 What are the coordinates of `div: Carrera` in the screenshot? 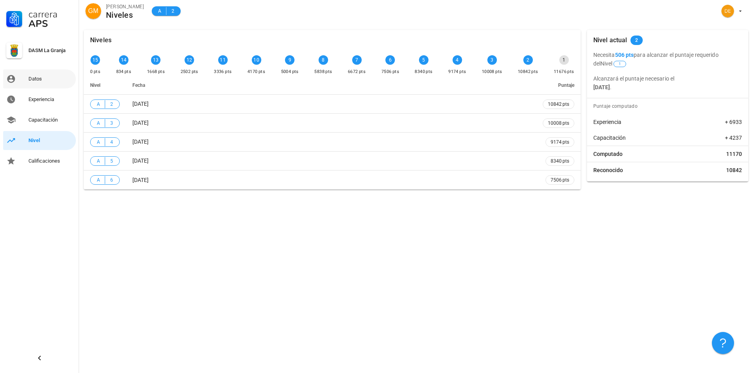 It's located at (51, 14).